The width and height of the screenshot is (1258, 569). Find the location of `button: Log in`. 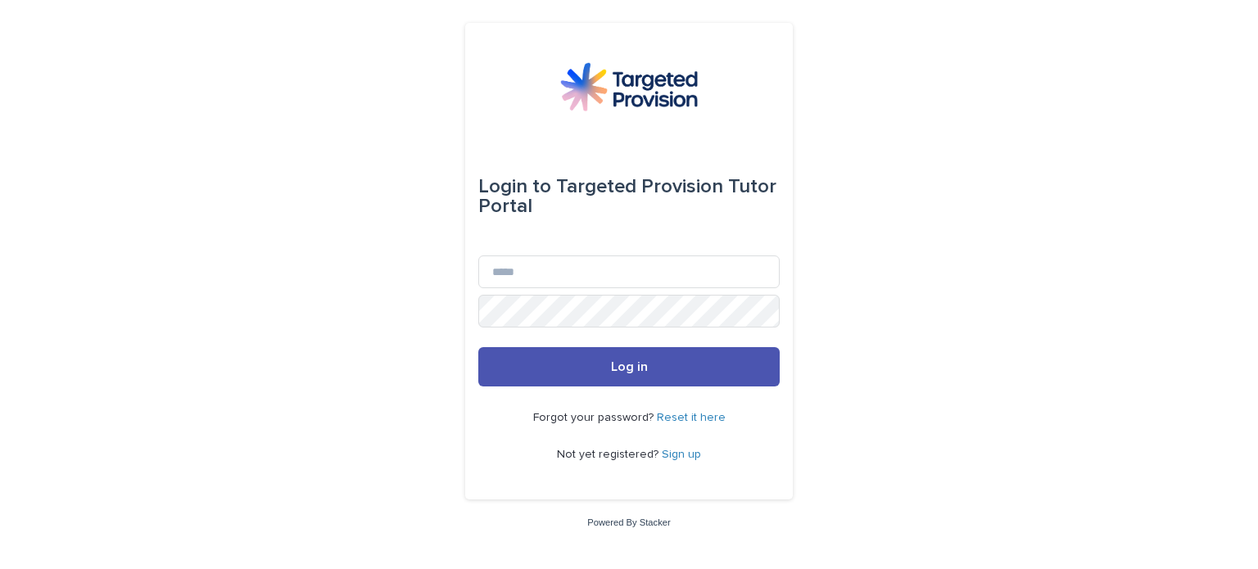

button: Log in is located at coordinates (629, 367).